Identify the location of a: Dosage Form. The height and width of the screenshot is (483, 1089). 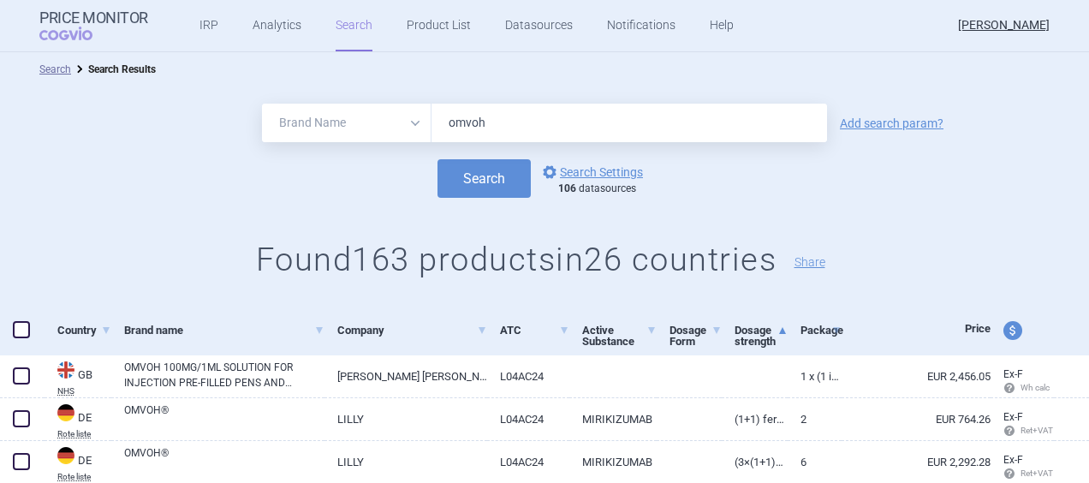
(695, 336).